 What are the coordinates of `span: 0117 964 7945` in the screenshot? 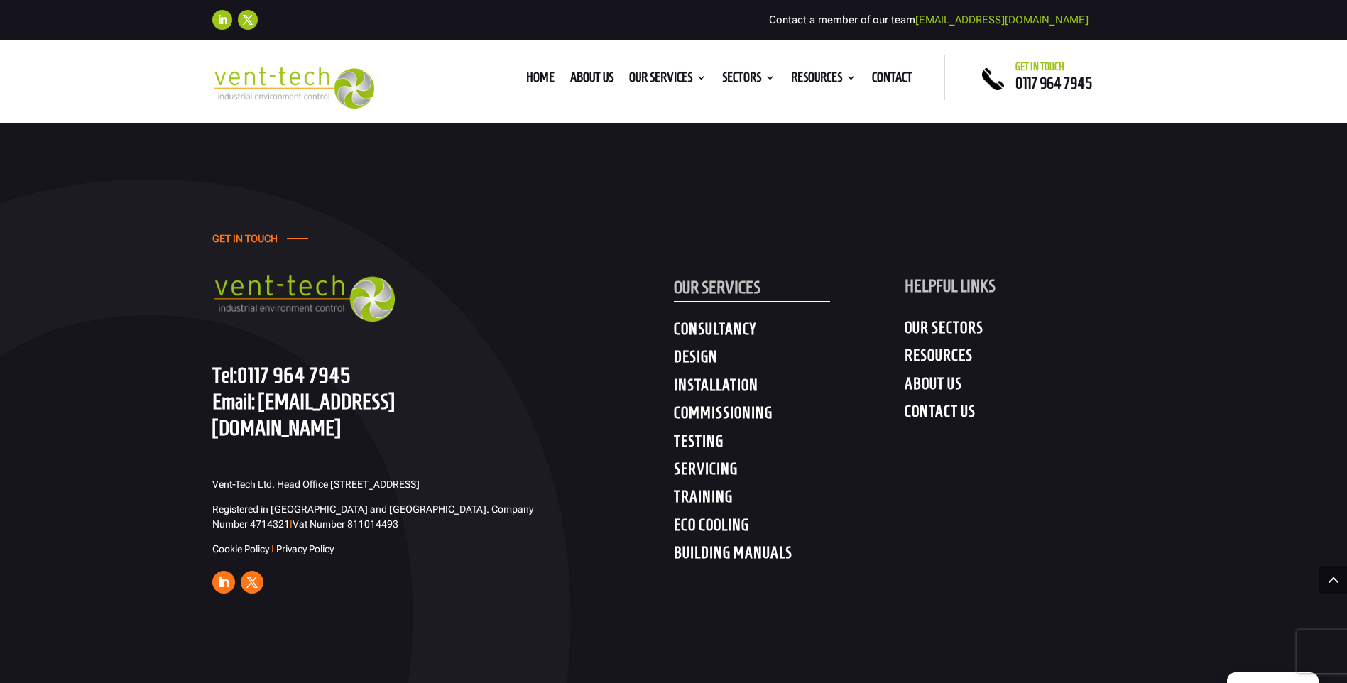 It's located at (1053, 83).